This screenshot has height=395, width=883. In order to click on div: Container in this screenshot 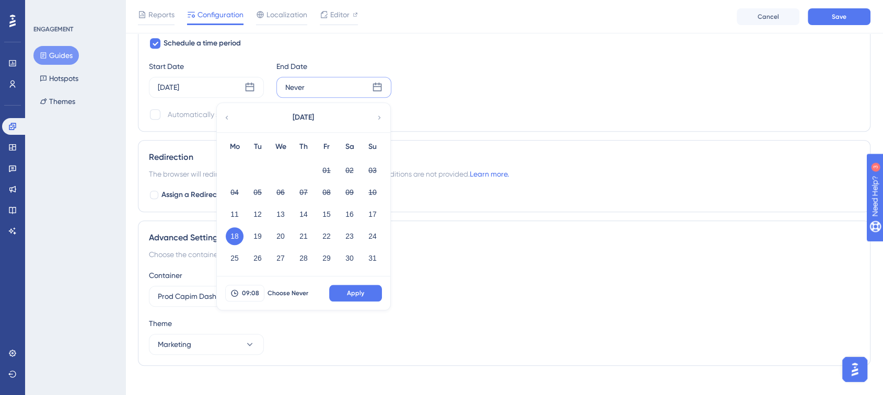, I will do `click(504, 275)`.